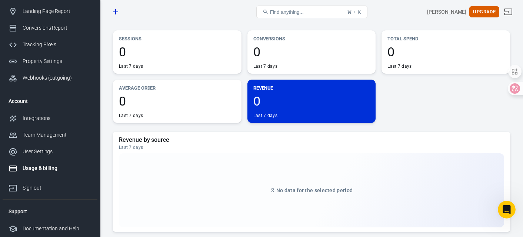  What do you see at coordinates (50, 211) in the screenshot?
I see `li: Support` at bounding box center [50, 211].